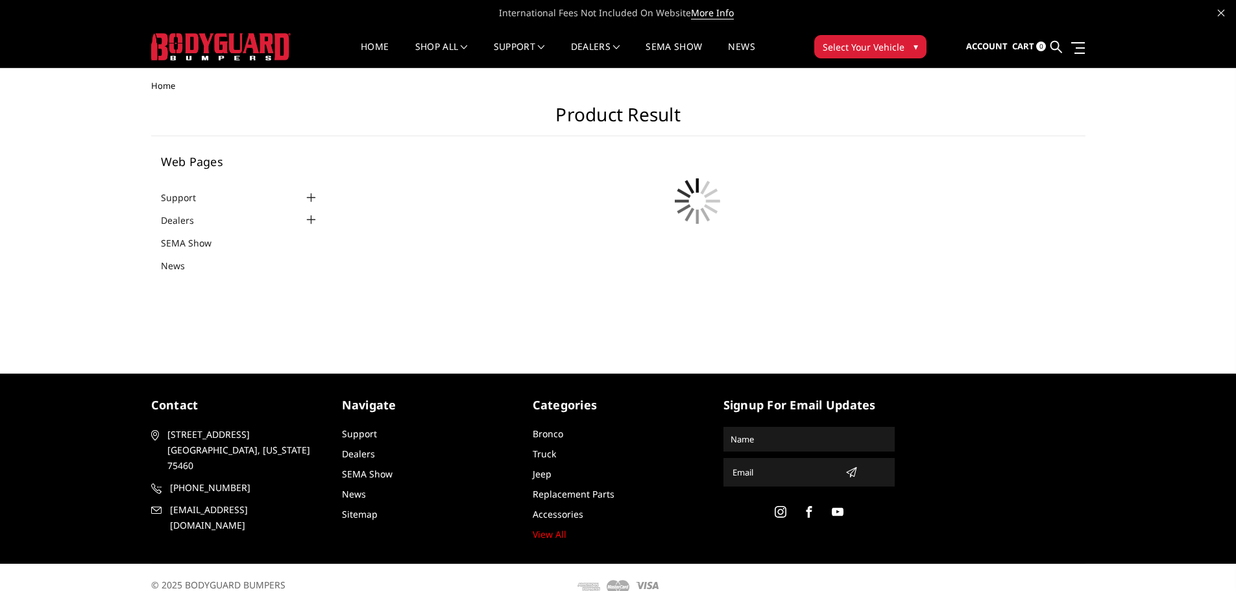  Describe the element at coordinates (1041, 46) in the screenshot. I see `span: 0` at that location.